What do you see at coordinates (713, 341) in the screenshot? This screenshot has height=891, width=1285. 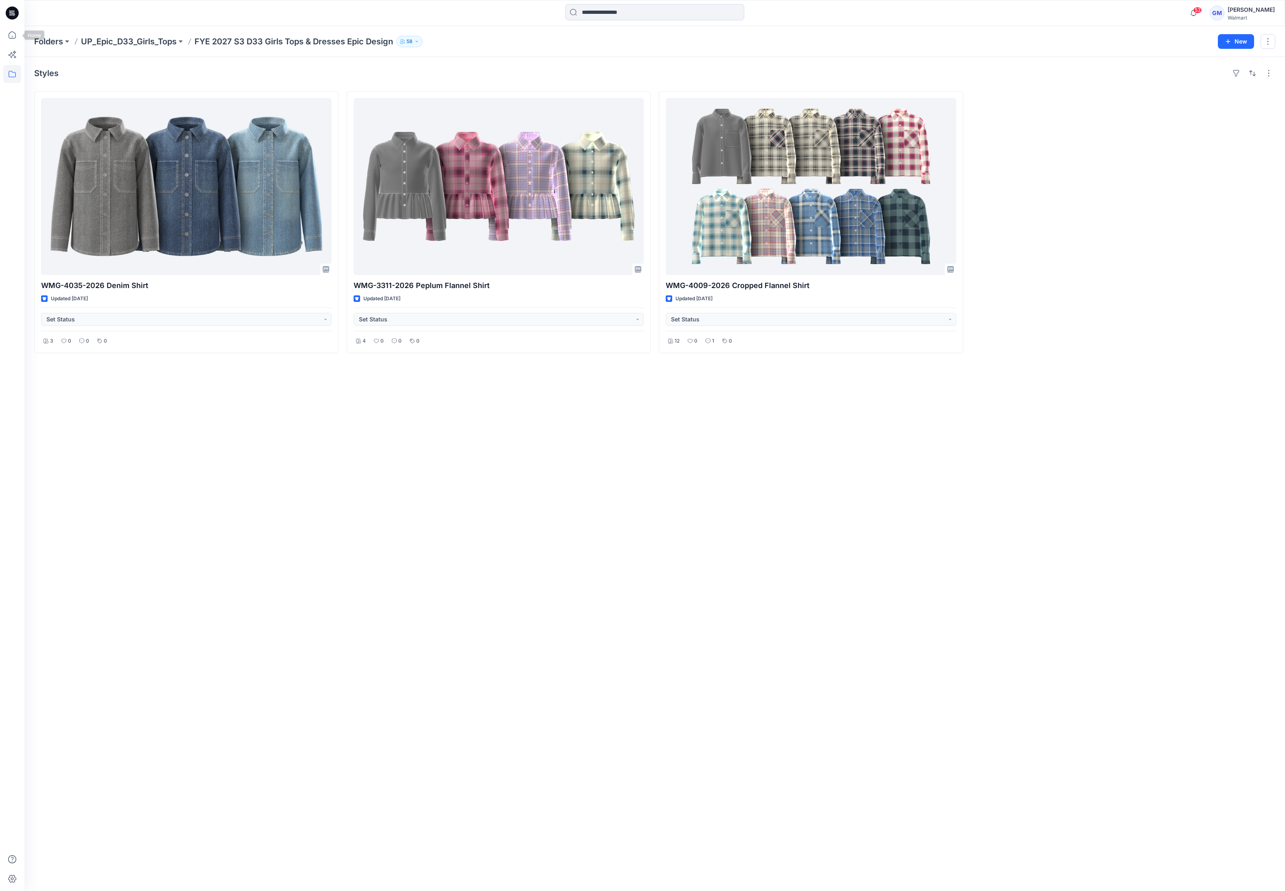 I see `p: 1` at bounding box center [713, 341].